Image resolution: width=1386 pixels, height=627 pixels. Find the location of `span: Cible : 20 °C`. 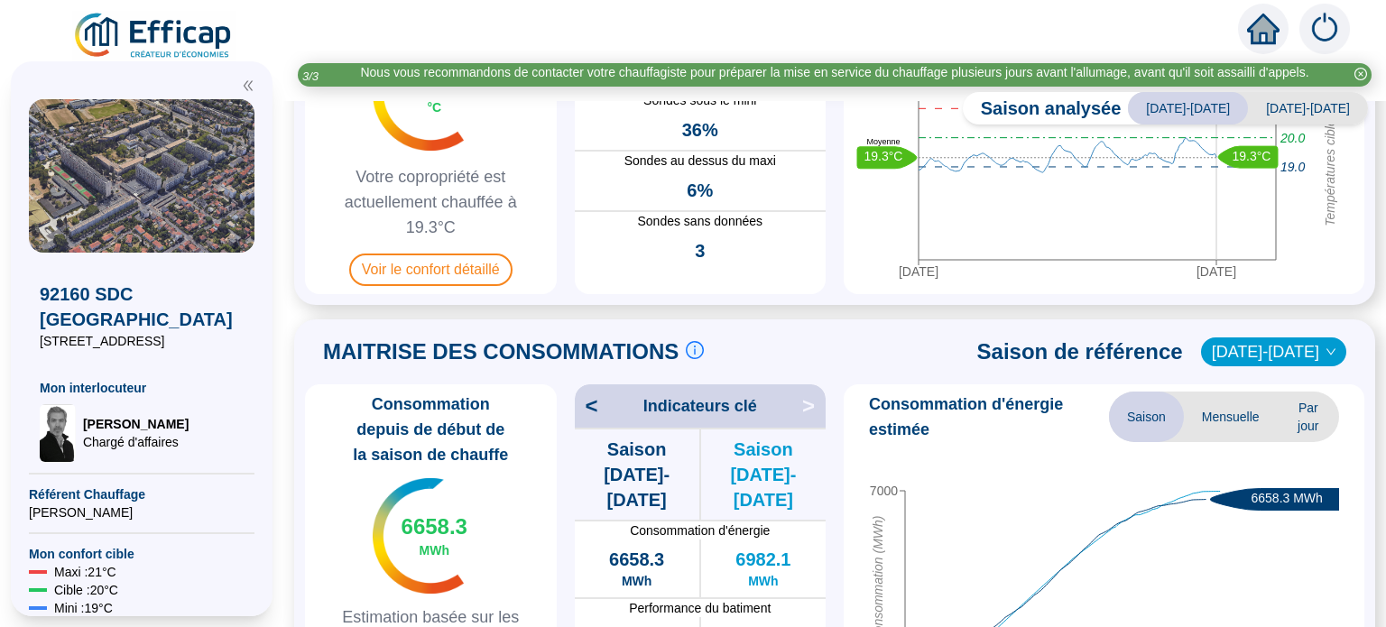

span: Cible : 20 °C is located at coordinates (86, 590).